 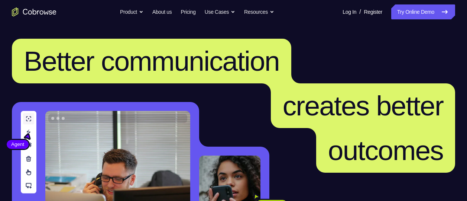 What do you see at coordinates (349, 12) in the screenshot?
I see `a: Log In` at bounding box center [349, 12].